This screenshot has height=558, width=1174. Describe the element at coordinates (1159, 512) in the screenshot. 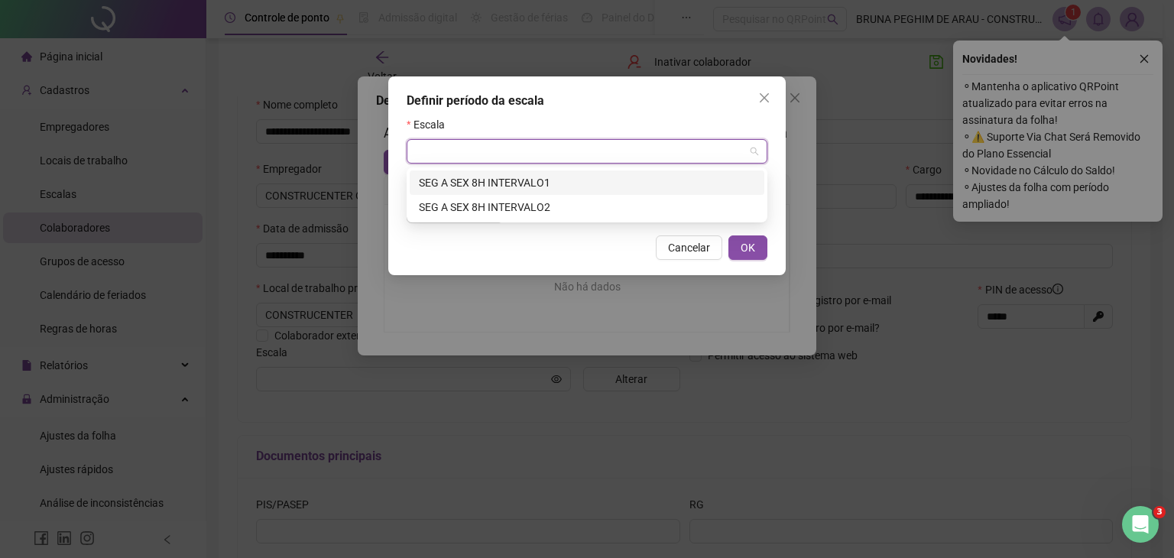

I see `span: 3` at that location.